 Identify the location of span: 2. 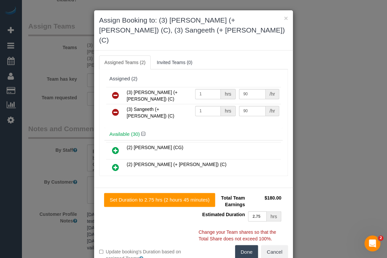
(380, 238).